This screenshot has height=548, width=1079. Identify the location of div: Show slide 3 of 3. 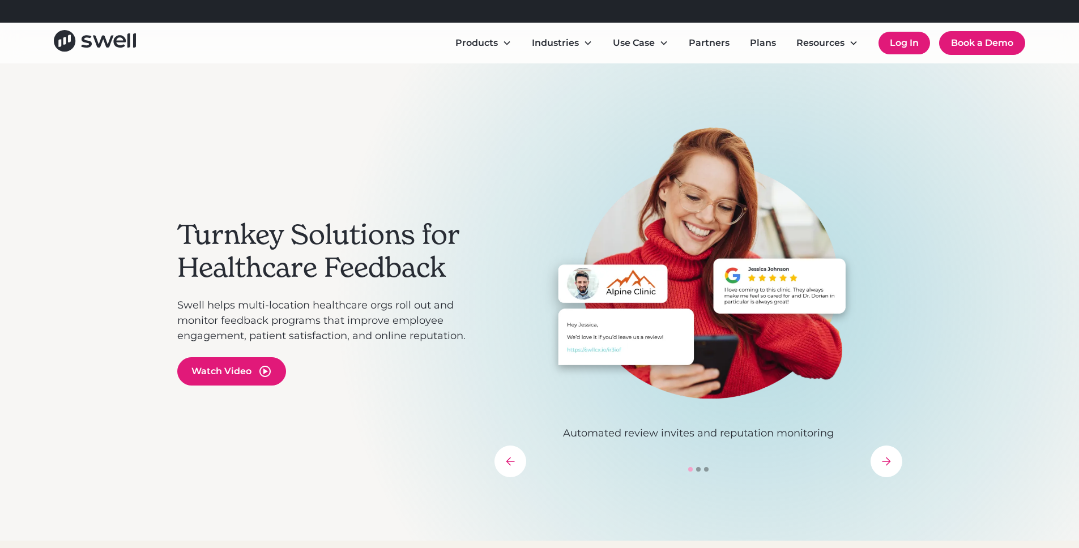
(706, 470).